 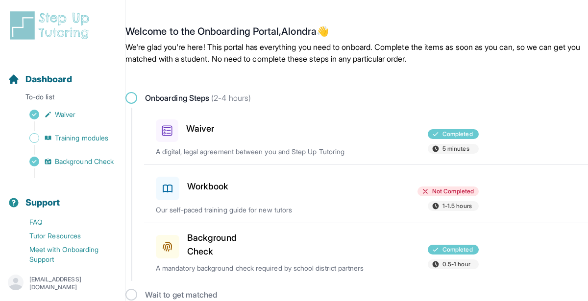 What do you see at coordinates (66, 236) in the screenshot?
I see `a: Tutor Resources` at bounding box center [66, 236].